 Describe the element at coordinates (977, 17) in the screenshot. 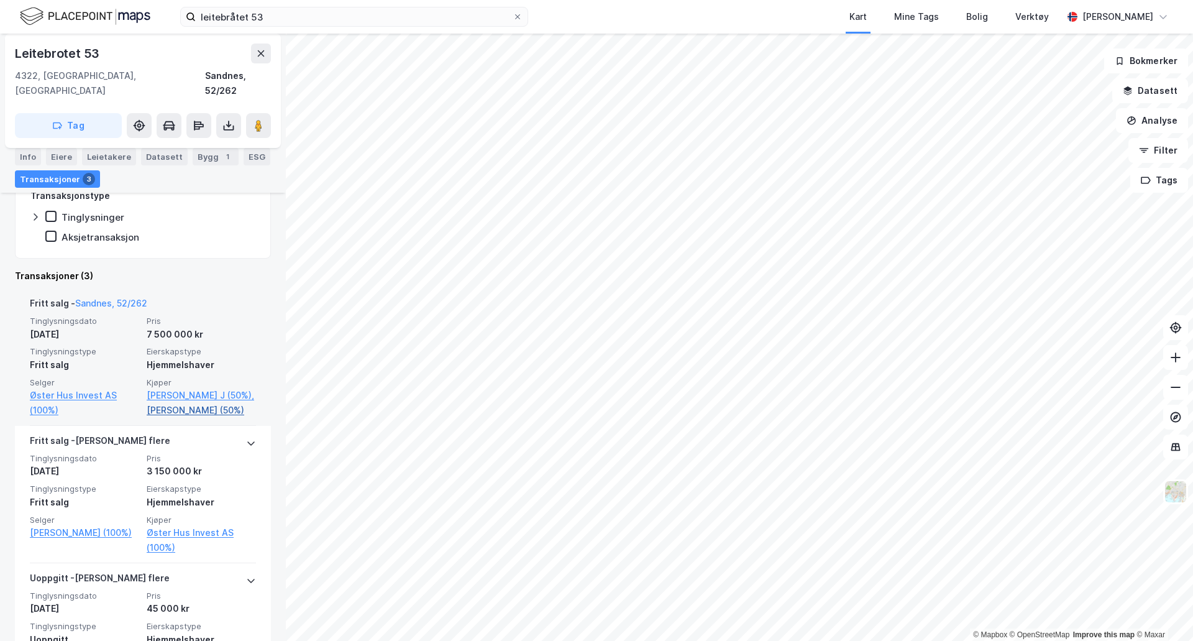

I see `div: Bolig` at that location.